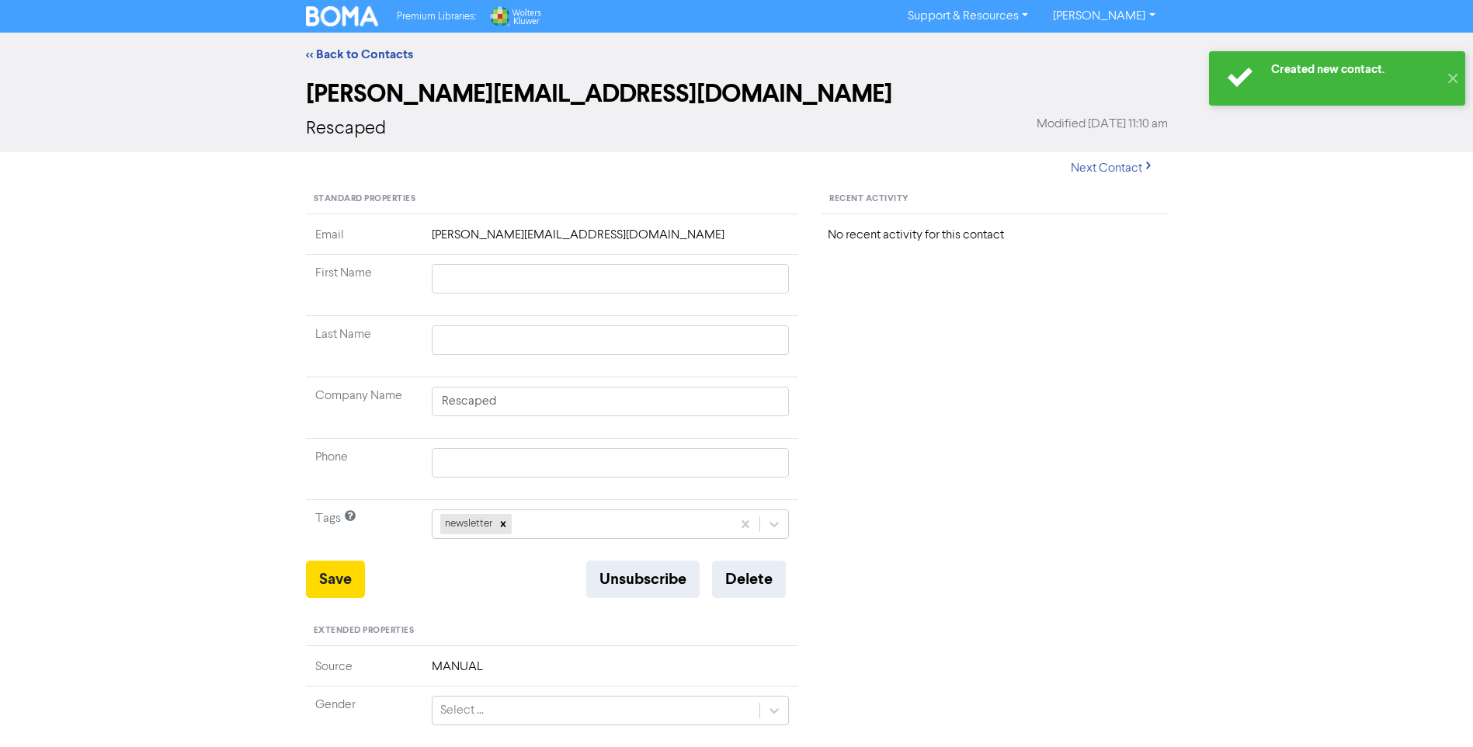 The height and width of the screenshot is (747, 1473). Describe the element at coordinates (467, 524) in the screenshot. I see `div: newsletter` at that location.